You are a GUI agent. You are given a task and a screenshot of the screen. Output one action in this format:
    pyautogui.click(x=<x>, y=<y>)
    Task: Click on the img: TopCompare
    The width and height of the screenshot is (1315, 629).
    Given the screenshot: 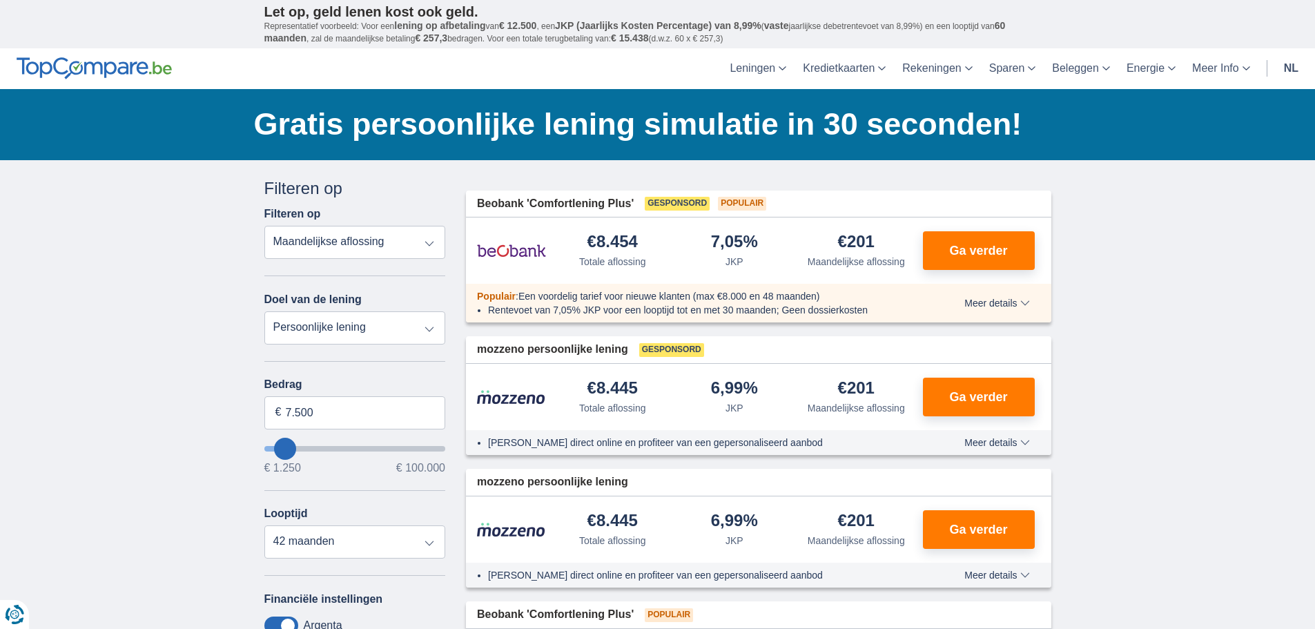 What is the action you would take?
    pyautogui.click(x=94, y=68)
    